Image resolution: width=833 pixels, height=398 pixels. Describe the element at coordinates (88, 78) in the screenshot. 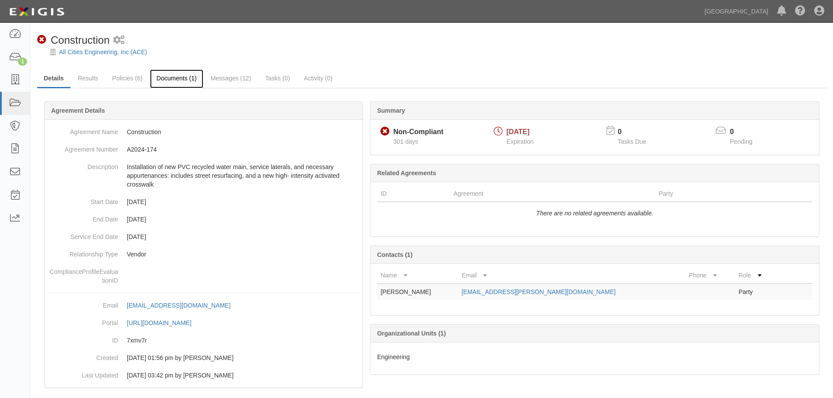

I see `a: Results` at that location.